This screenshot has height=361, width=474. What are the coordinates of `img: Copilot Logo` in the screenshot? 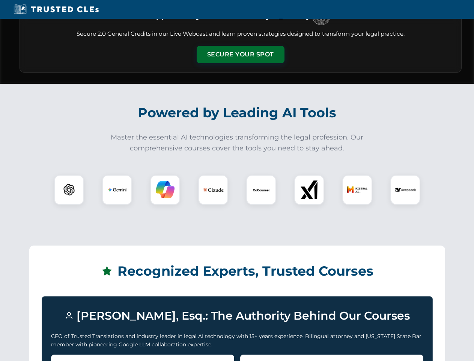 It's located at (165, 190).